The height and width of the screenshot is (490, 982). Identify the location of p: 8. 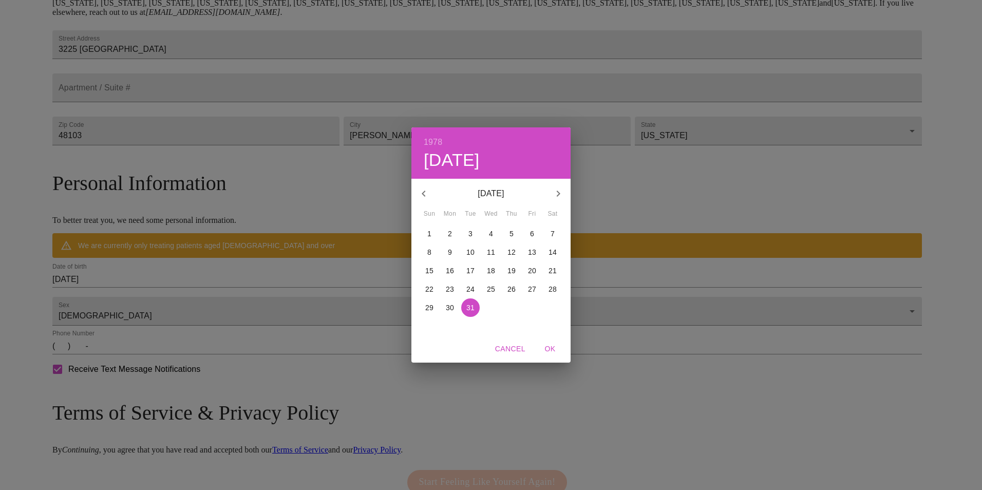
(429, 252).